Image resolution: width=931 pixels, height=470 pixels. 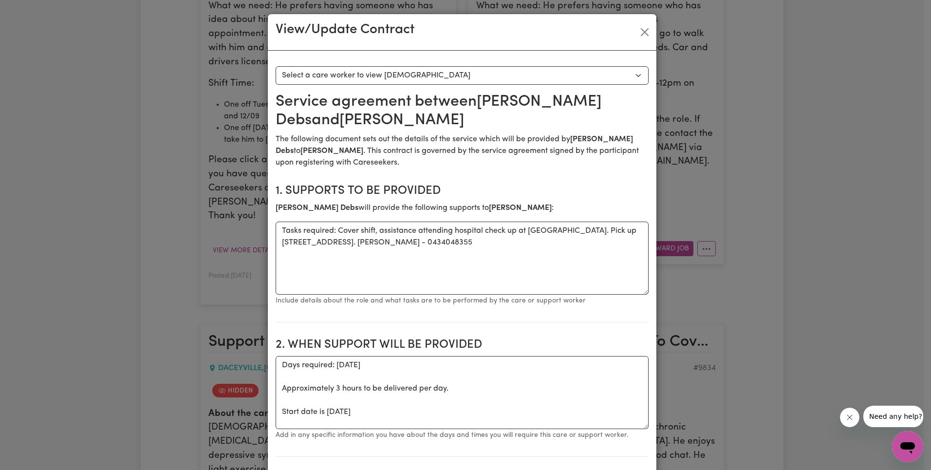 What do you see at coordinates (462, 345) in the screenshot?
I see `h2: 2. When support will be provided` at bounding box center [462, 345].